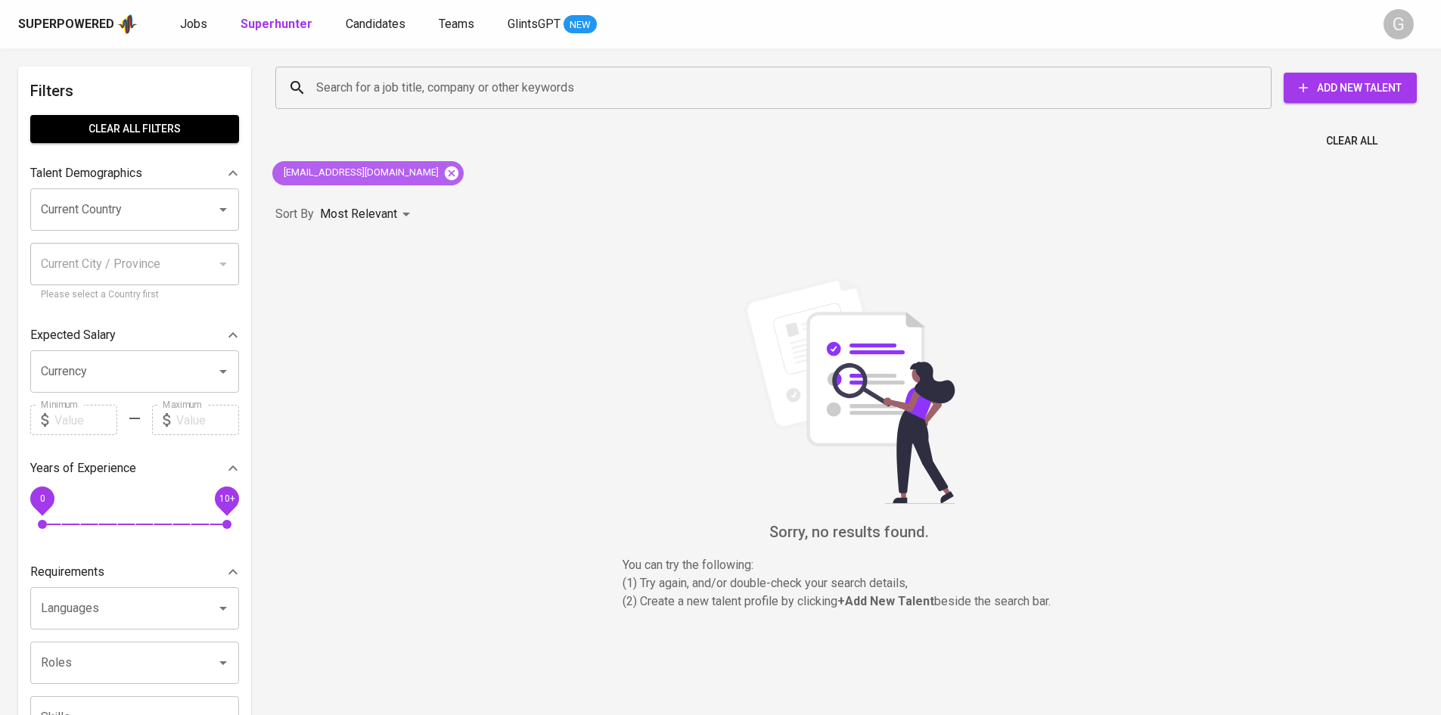 The width and height of the screenshot is (1441, 715). I want to click on a: Jobs, so click(195, 24).